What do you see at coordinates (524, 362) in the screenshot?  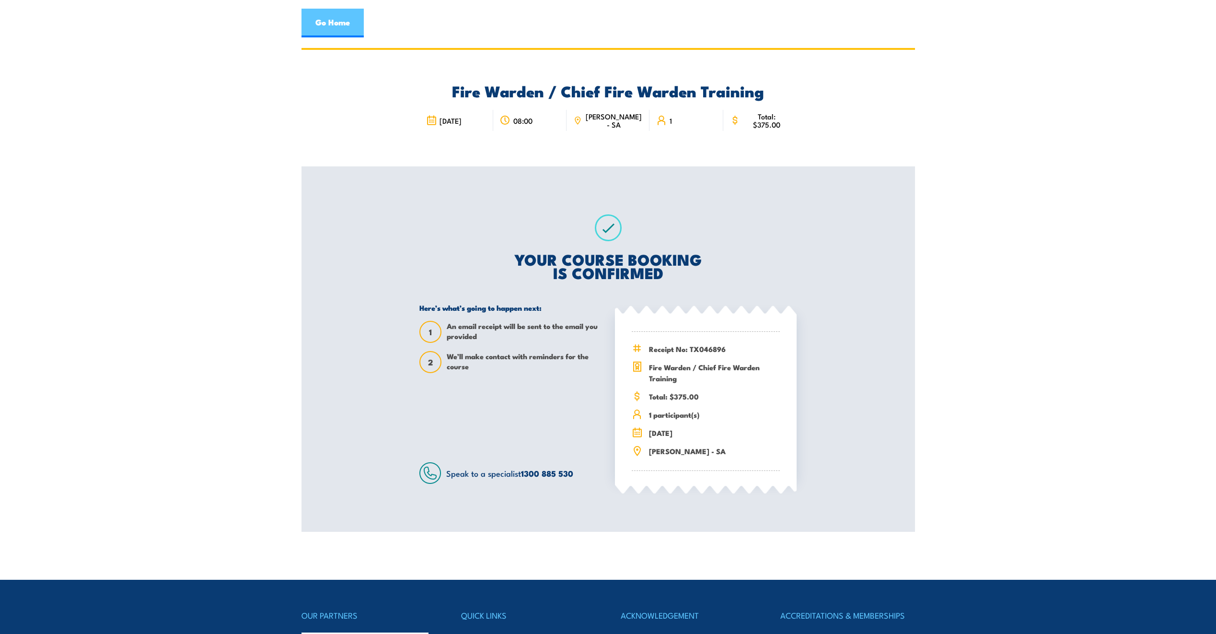 I see `span: We’ll make contact with reminders for the course` at bounding box center [524, 362].